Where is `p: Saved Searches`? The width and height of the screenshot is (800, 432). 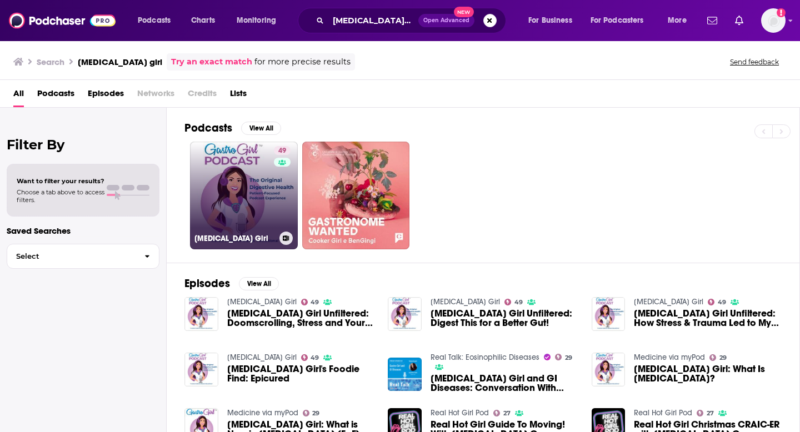 p: Saved Searches is located at coordinates (83, 231).